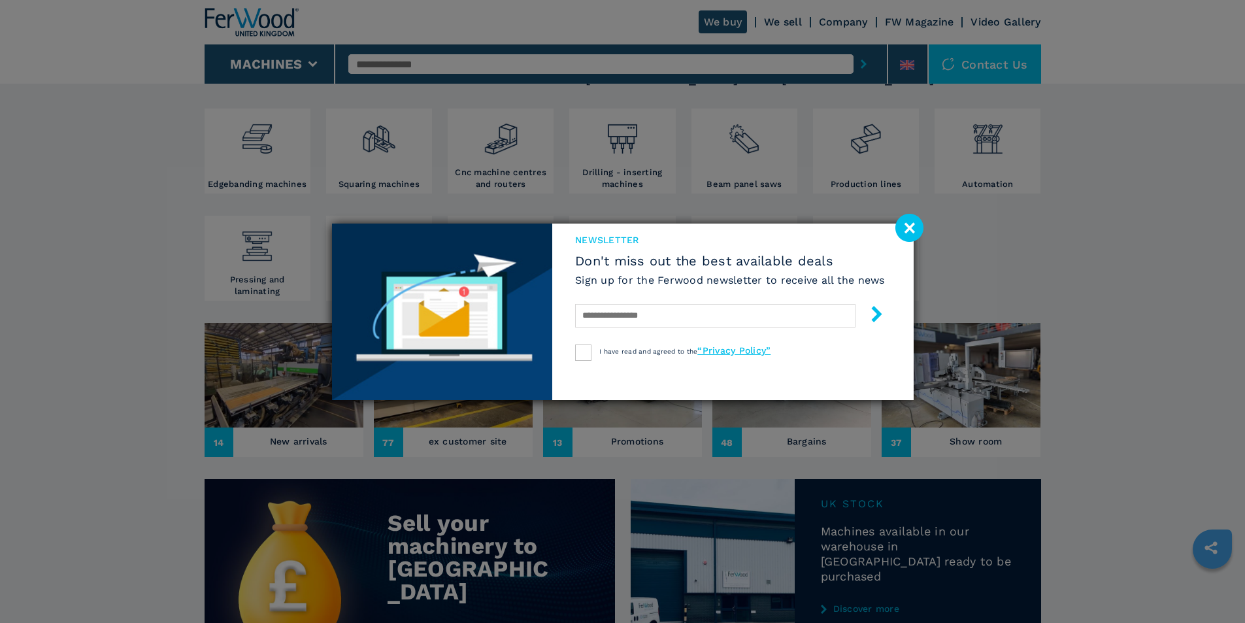 The height and width of the screenshot is (623, 1245). What do you see at coordinates (685, 351) in the screenshot?
I see `span: I have read and agreed to the` at bounding box center [685, 351].